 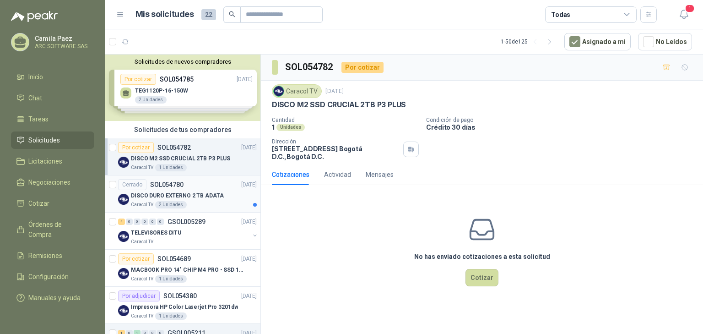 What do you see at coordinates (53, 277) in the screenshot?
I see `a: Configuración` at bounding box center [53, 277].